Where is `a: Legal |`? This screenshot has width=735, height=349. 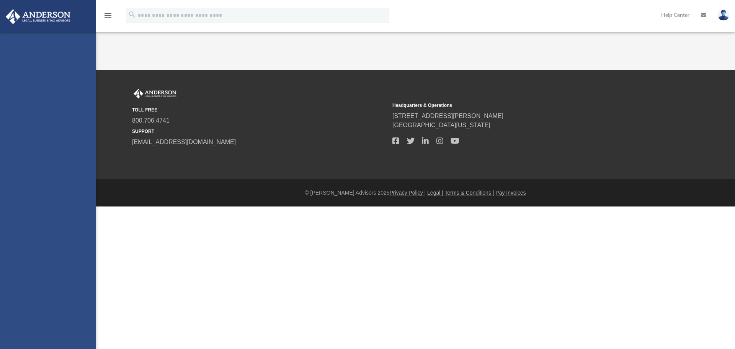
a: Legal | is located at coordinates (435, 193).